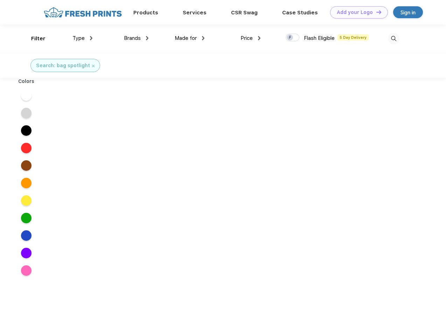  What do you see at coordinates (408, 12) in the screenshot?
I see `a: Sign in` at bounding box center [408, 12].